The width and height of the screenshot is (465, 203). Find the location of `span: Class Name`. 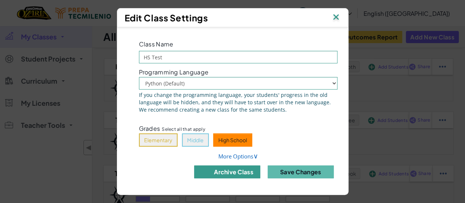

span: Class Name is located at coordinates (156, 44).